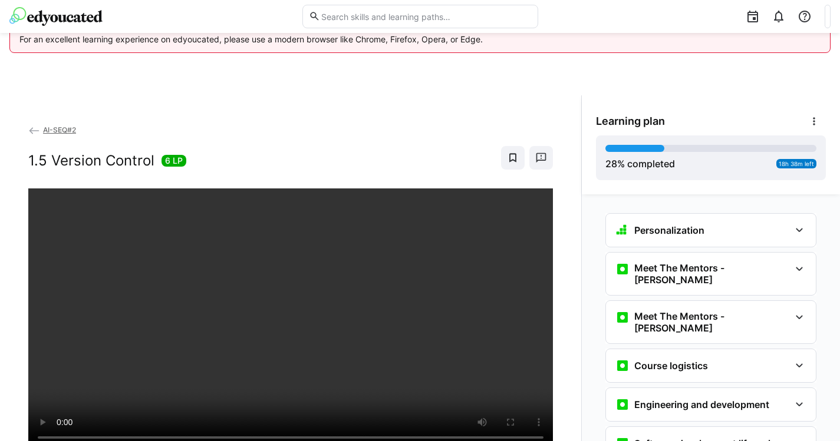 The width and height of the screenshot is (840, 441). Describe the element at coordinates (640, 164) in the screenshot. I see `div: % completed` at that location.